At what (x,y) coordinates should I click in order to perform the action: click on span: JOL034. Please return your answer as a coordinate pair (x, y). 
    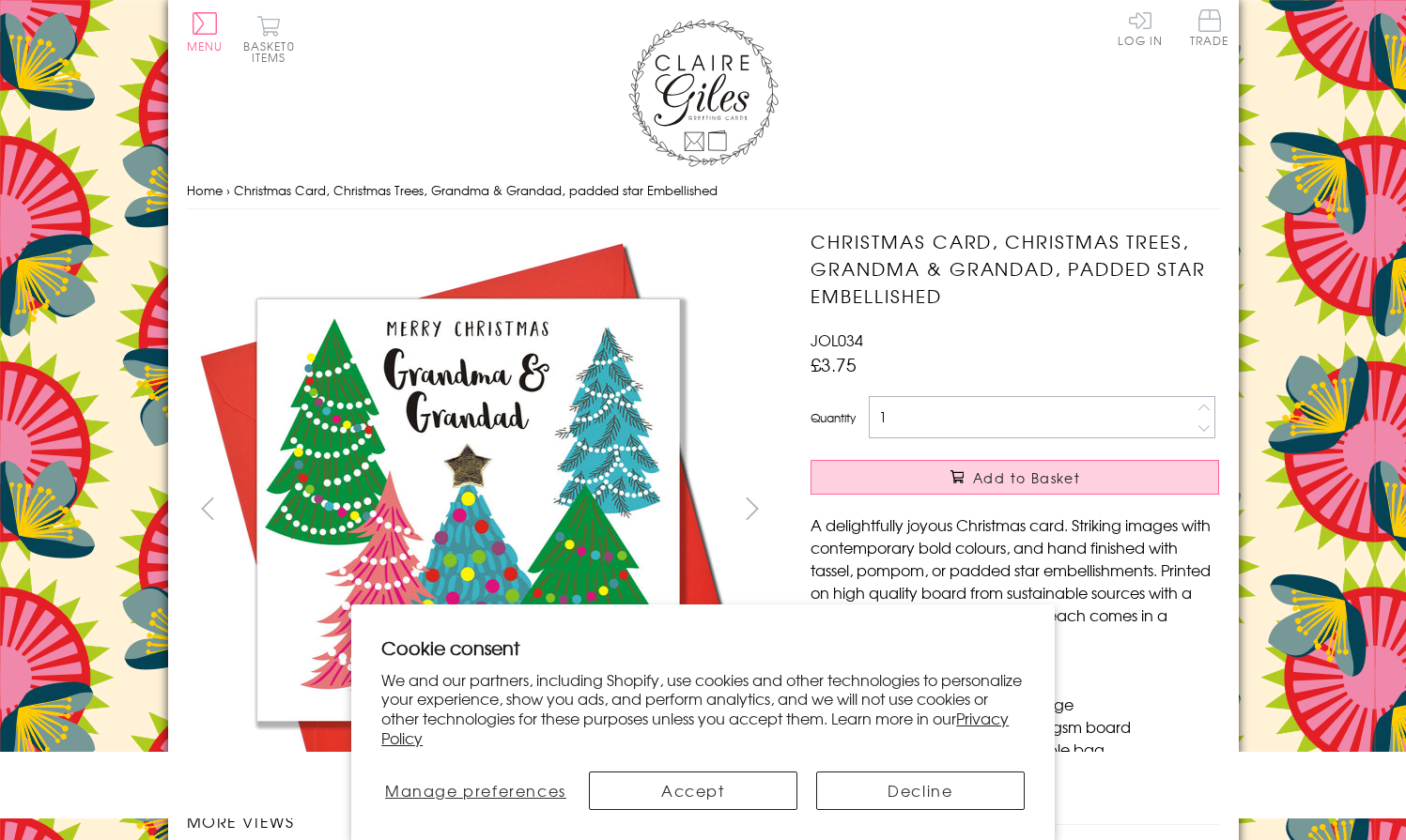
    Looking at the image, I should click on (836, 339).